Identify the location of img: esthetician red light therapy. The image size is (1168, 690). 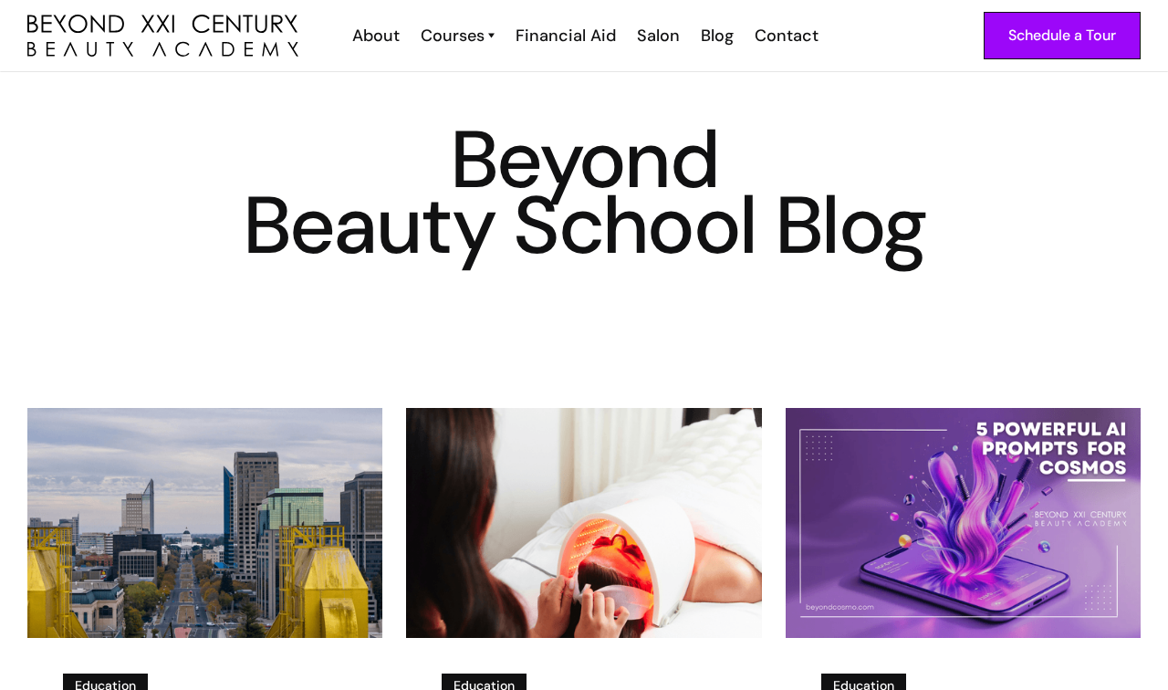
(583, 523).